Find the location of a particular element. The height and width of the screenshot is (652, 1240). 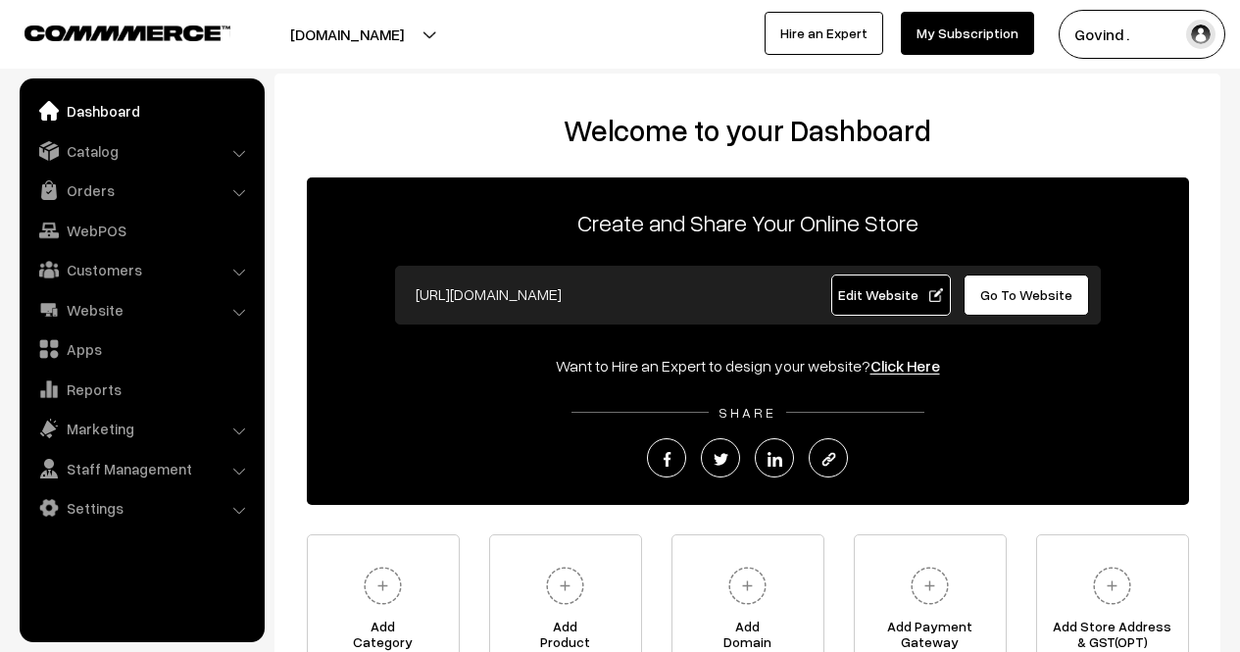

a: Hire an Expert is located at coordinates (823, 33).